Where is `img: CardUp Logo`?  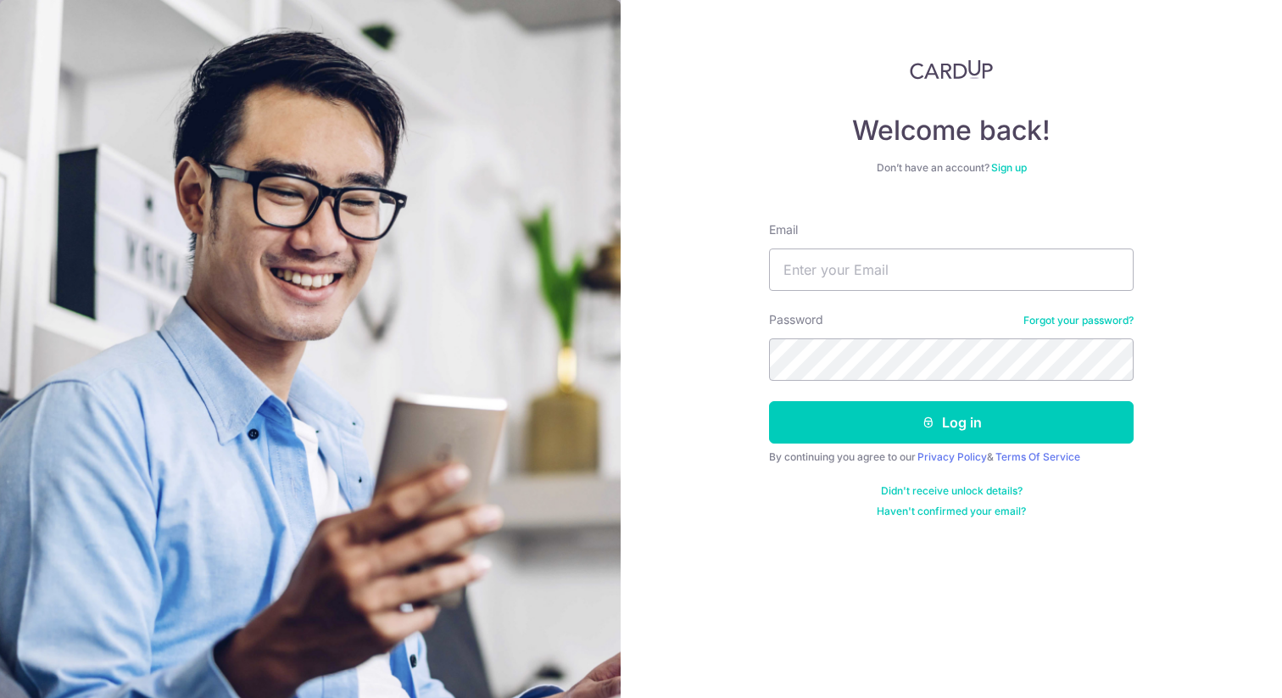
img: CardUp Logo is located at coordinates (951, 70).